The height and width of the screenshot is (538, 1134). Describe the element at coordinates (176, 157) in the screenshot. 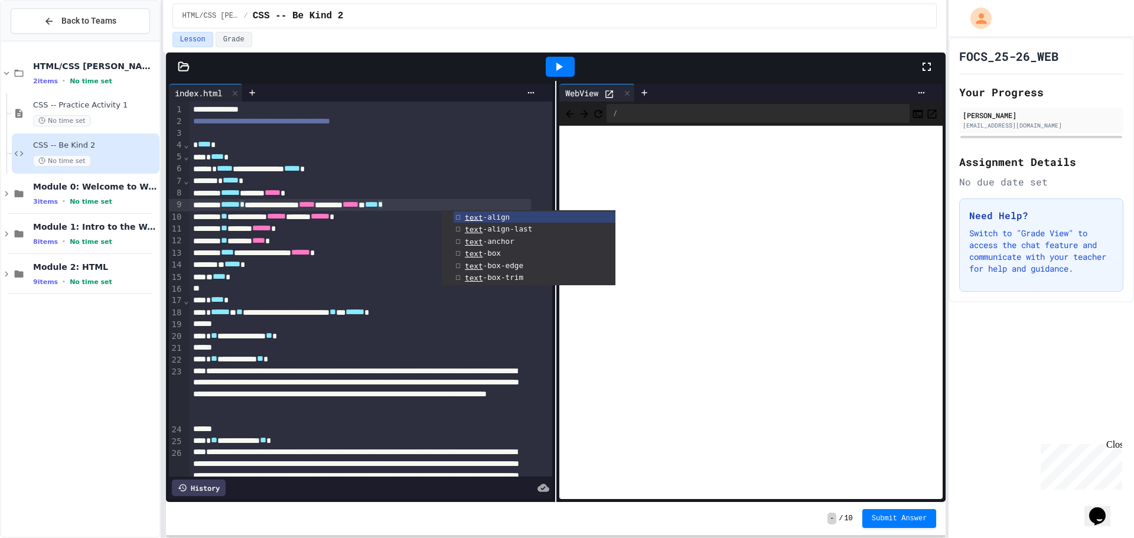

I see `div: 5` at that location.